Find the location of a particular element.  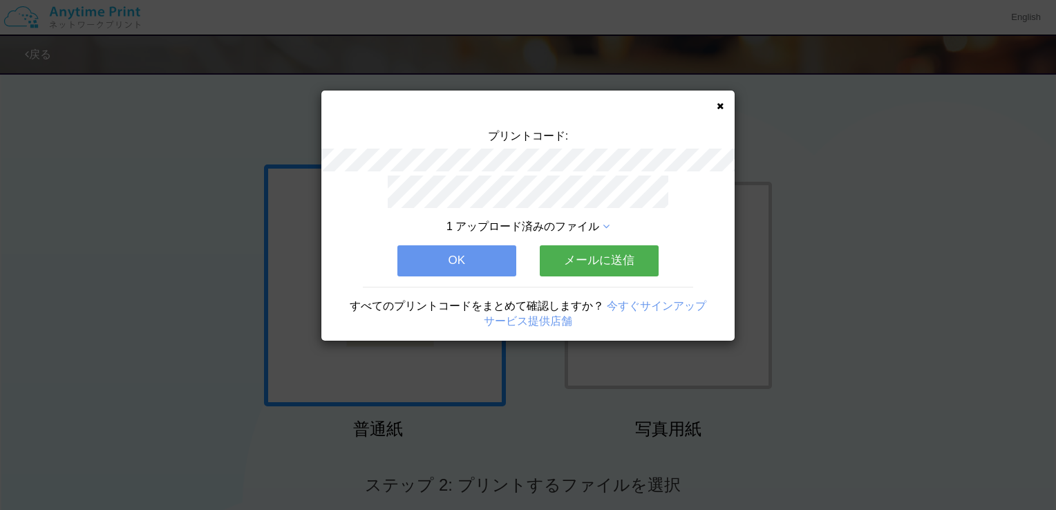

button: メールに送信 is located at coordinates (599, 261).